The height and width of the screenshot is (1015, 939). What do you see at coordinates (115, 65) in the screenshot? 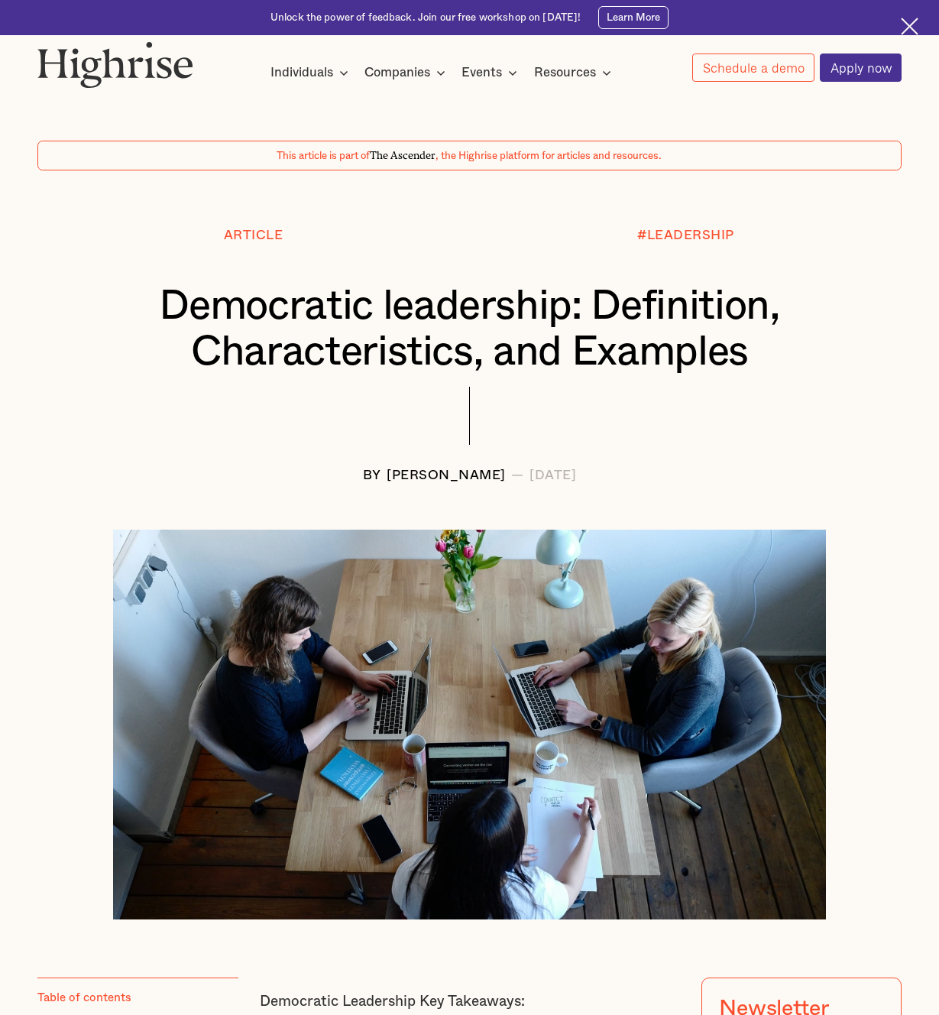
I see `img: Highrise logo` at bounding box center [115, 65].